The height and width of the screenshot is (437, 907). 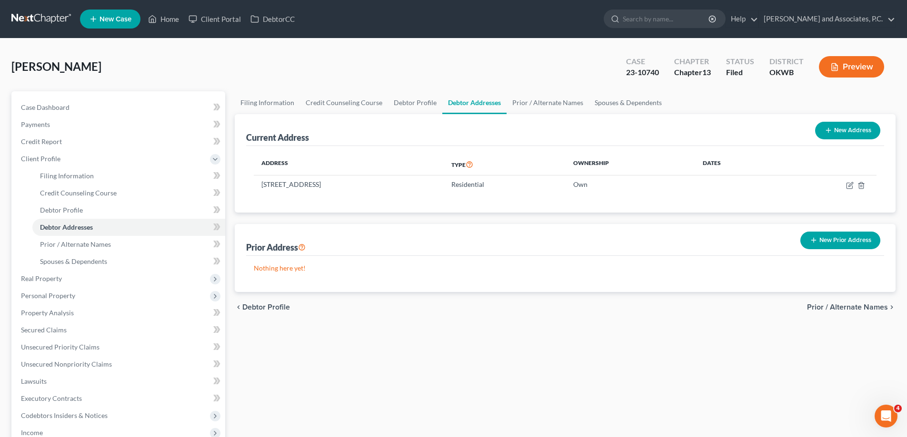 What do you see at coordinates (119, 313) in the screenshot?
I see `a: Property Analysis` at bounding box center [119, 313].